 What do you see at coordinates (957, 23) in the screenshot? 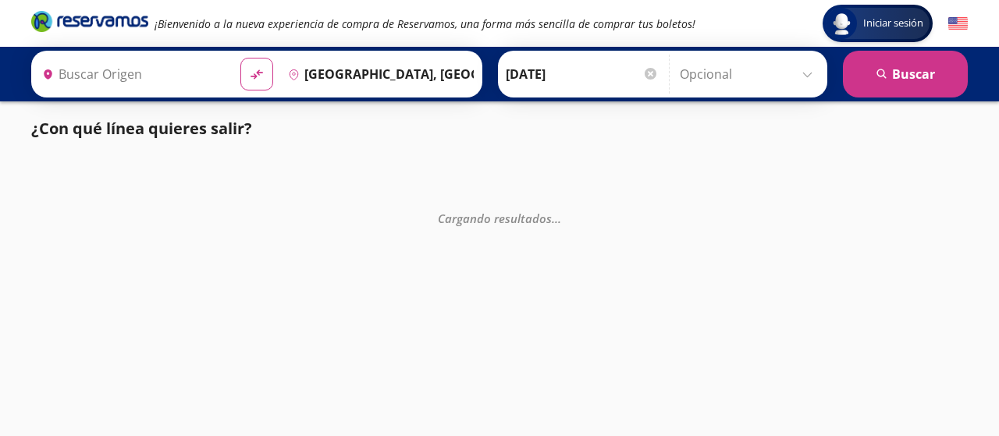
I see `button: English` at bounding box center [957, 23].